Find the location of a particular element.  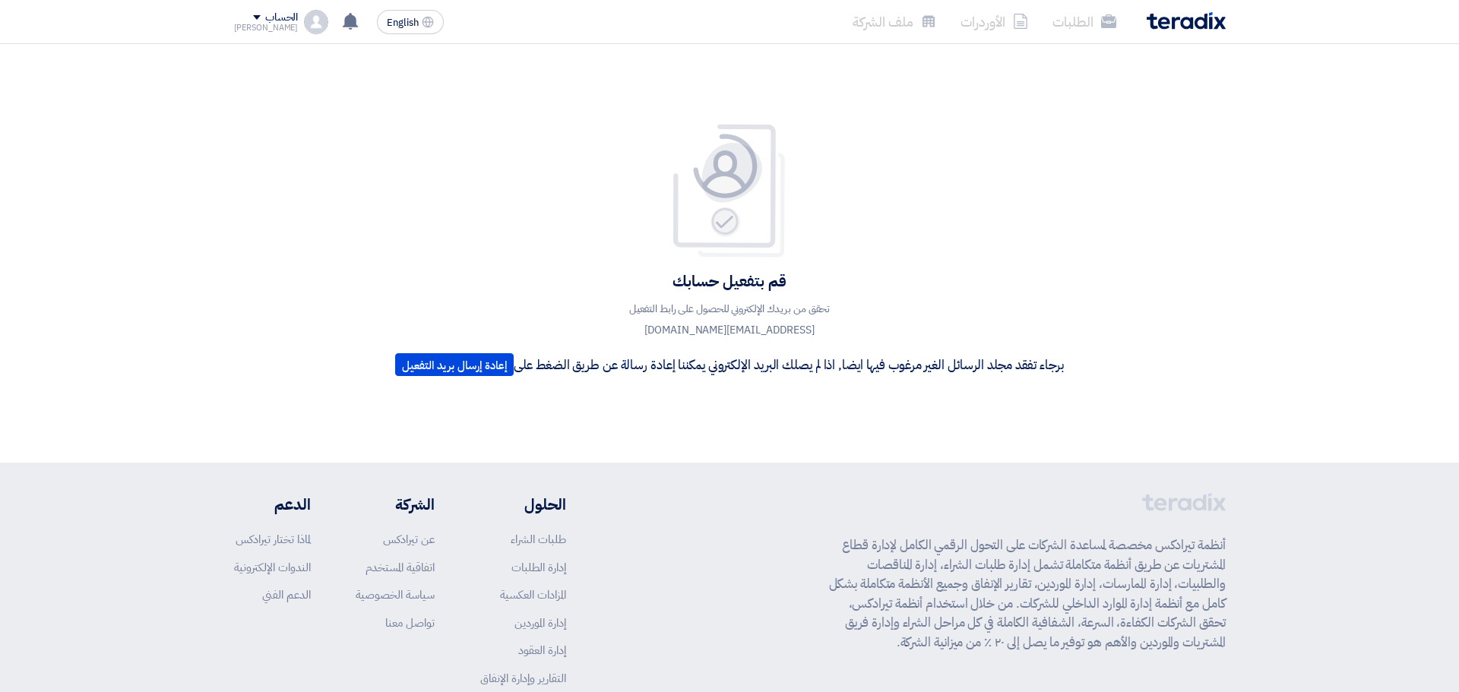

a: تواصل معنا is located at coordinates (410, 623).